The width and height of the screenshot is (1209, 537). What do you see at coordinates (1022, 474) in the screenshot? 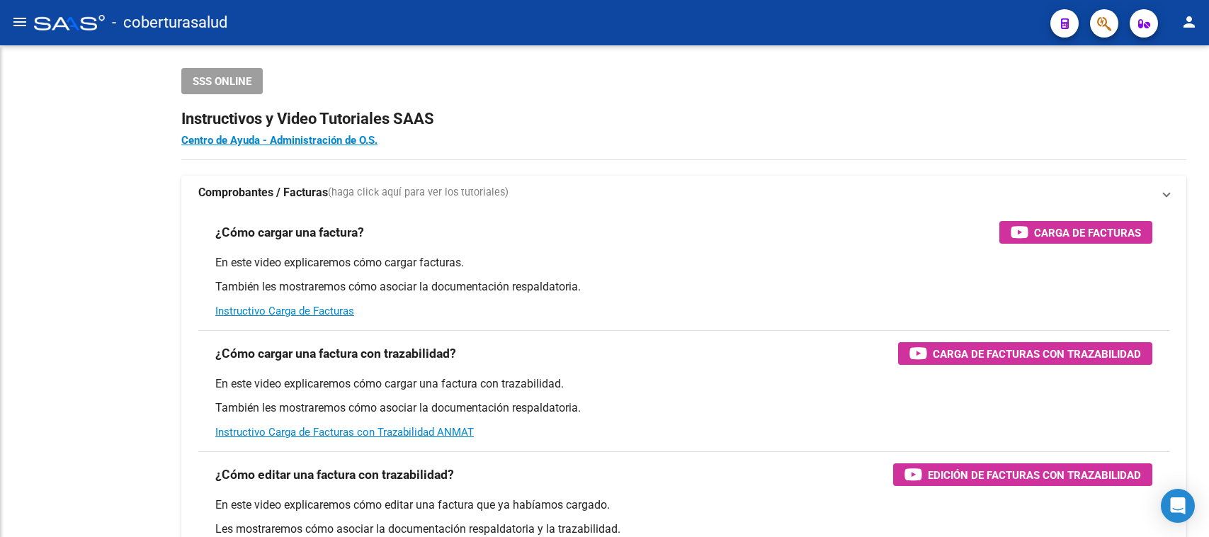
I see `button: Edición de Facturas con Trazabilidad` at bounding box center [1022, 474].